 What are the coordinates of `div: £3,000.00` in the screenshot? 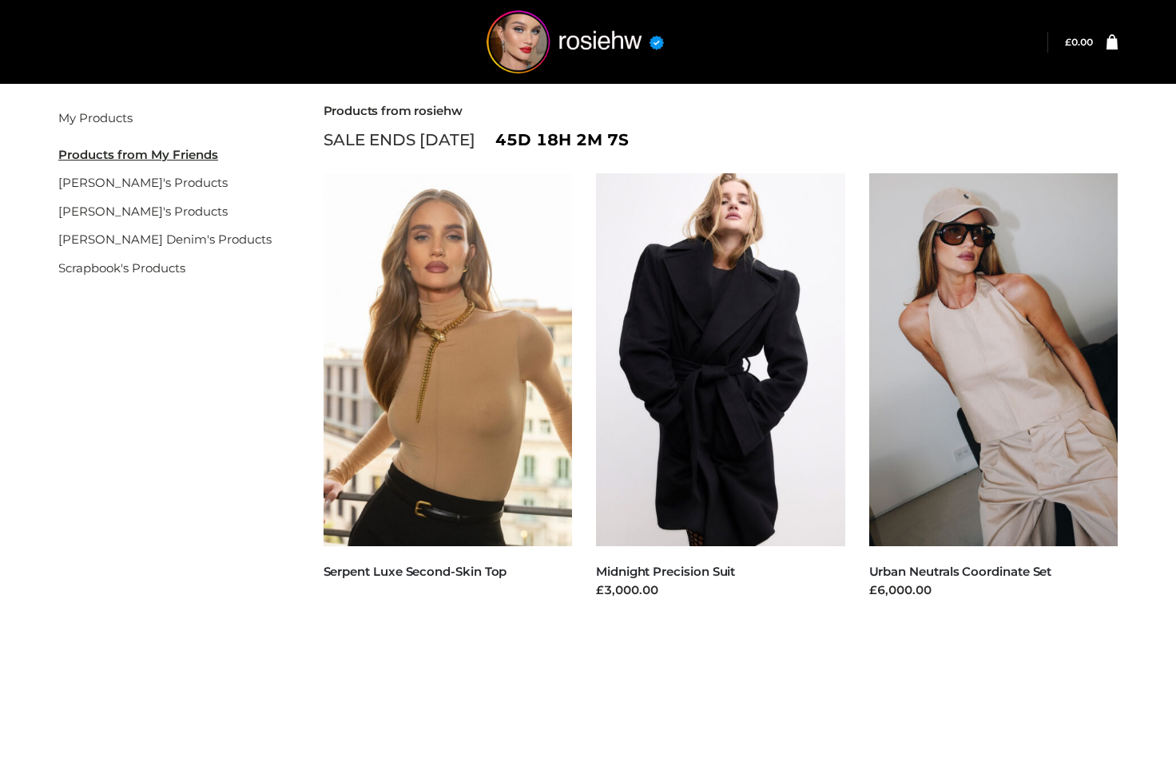 It's located at (720, 590).